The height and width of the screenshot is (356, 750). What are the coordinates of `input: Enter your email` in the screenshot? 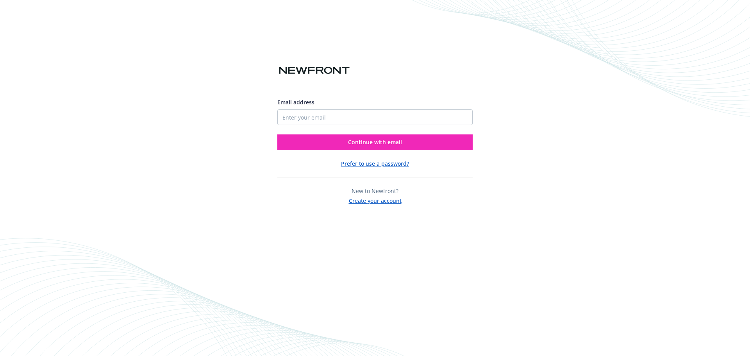 It's located at (375, 117).